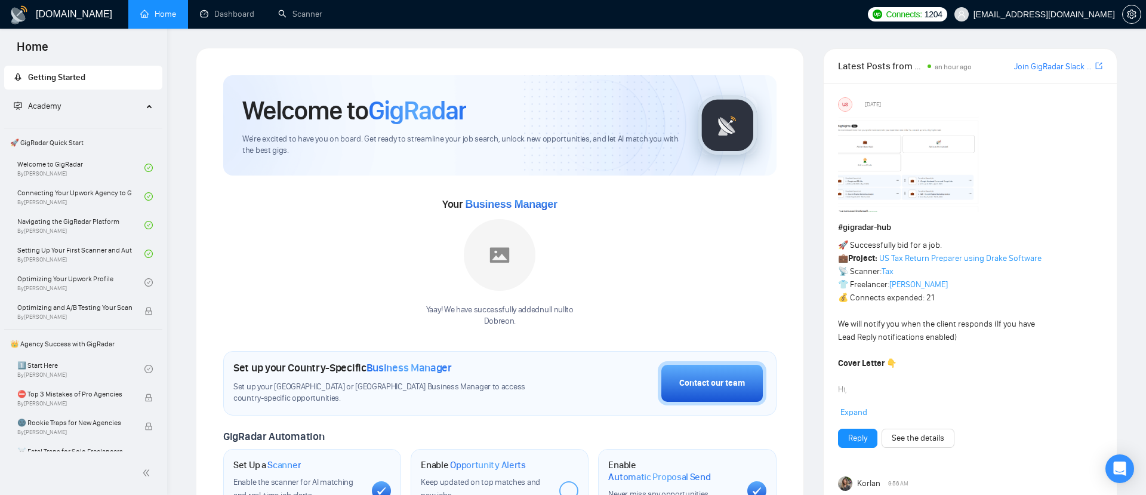  Describe the element at coordinates (83, 143) in the screenshot. I see `span: 🚀 GigRadar Quick Start` at that location.